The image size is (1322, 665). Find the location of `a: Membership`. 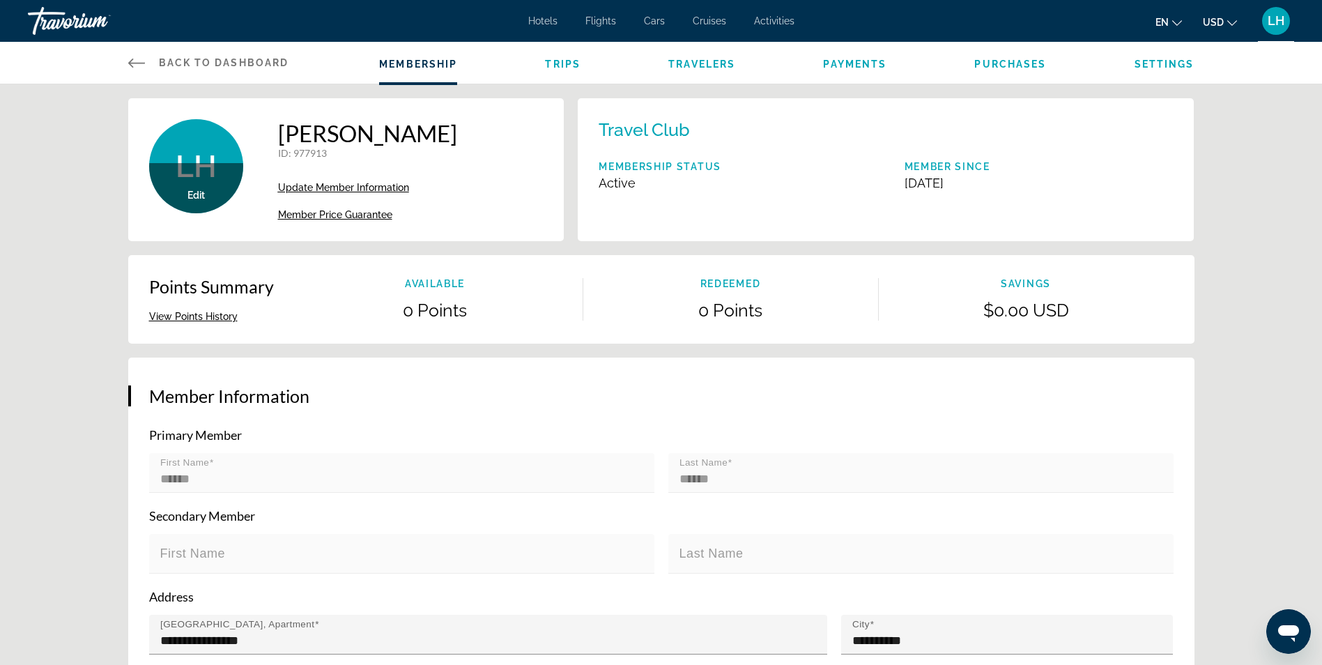

a: Membership is located at coordinates (418, 64).